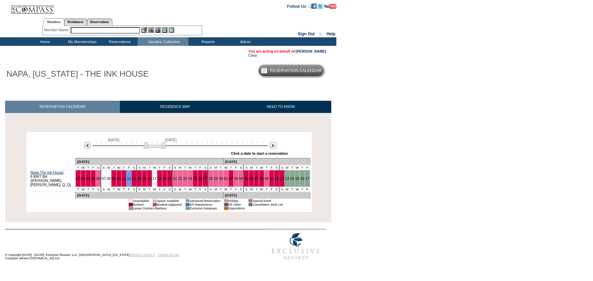 This screenshot has height=281, width=593. I want to click on a: 04, so click(88, 179).